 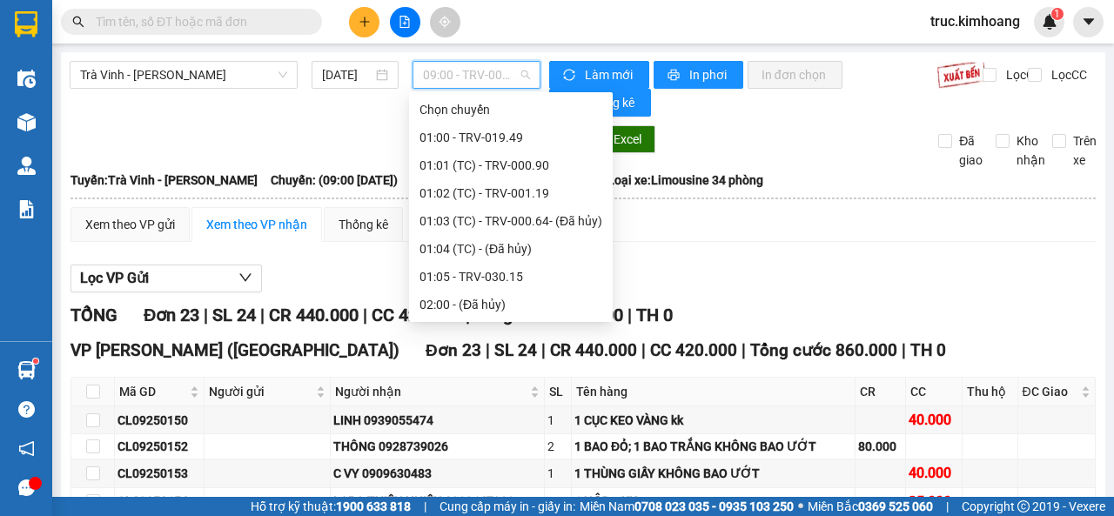 I want to click on span: question-circle, so click(x=26, y=409).